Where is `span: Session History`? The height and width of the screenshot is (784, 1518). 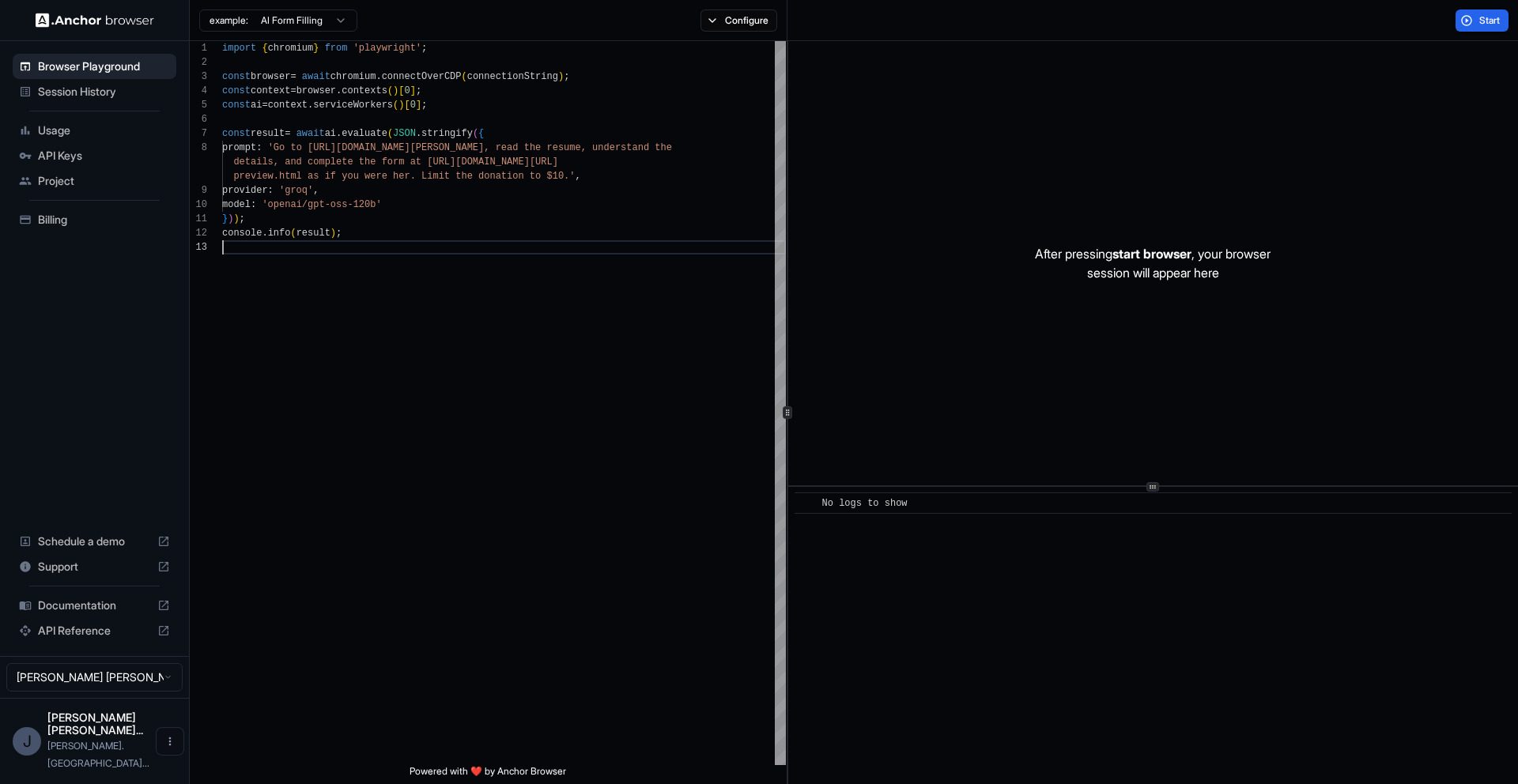
span: Session History is located at coordinates (103, 91).